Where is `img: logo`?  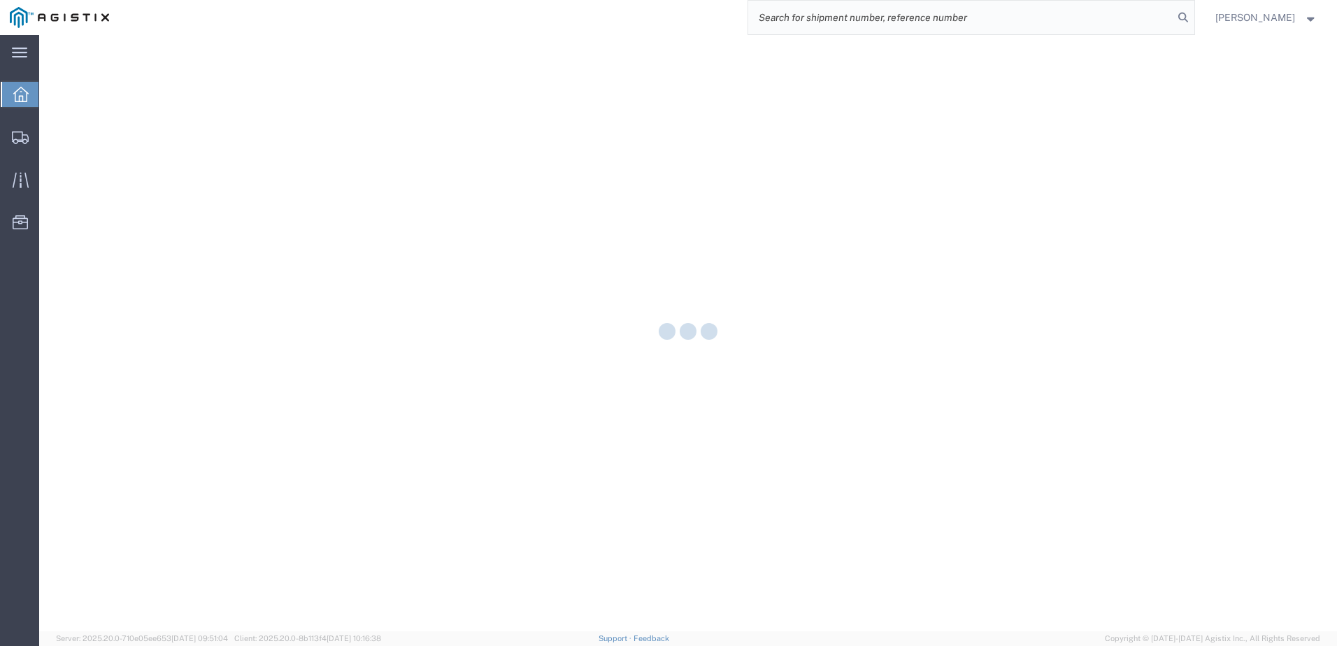
img: logo is located at coordinates (59, 17).